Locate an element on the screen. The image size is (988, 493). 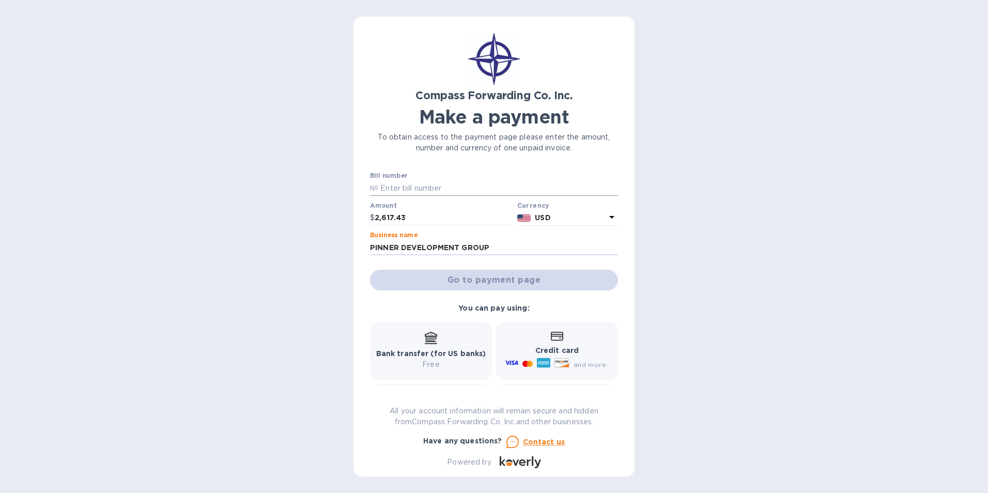
p: Powered by is located at coordinates (469, 462).